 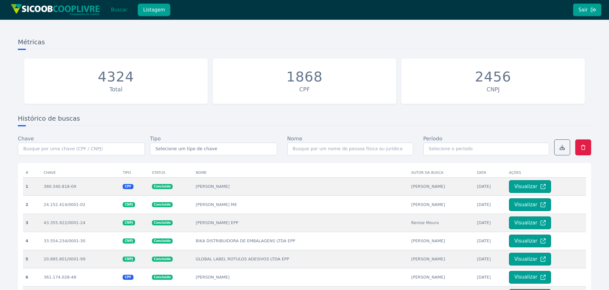 I want to click on h3: Métricas, so click(x=305, y=43).